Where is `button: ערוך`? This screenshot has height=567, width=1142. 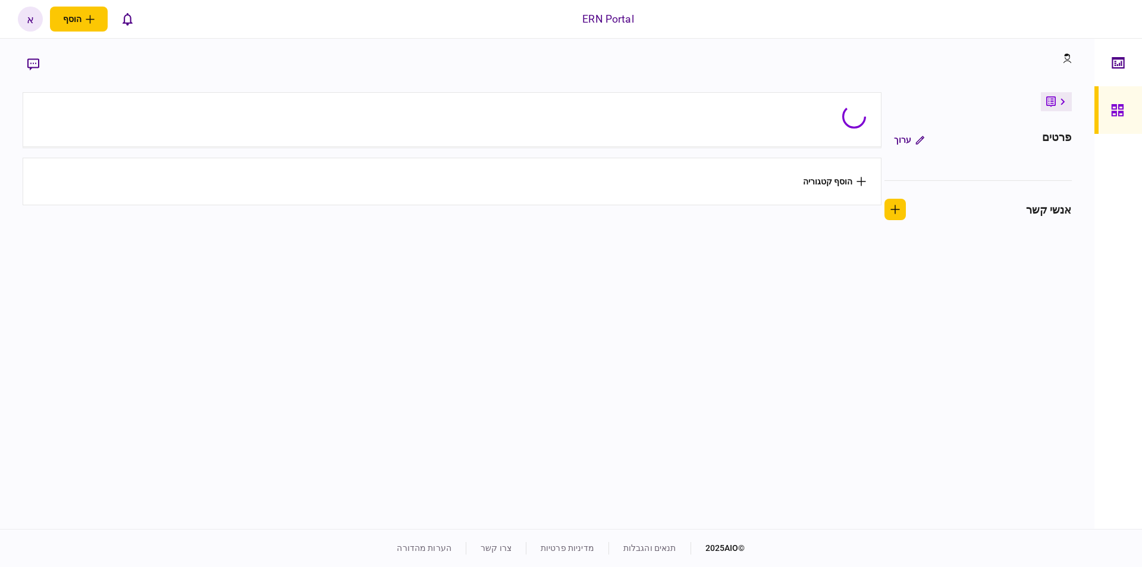
button: ערוך is located at coordinates (909, 140).